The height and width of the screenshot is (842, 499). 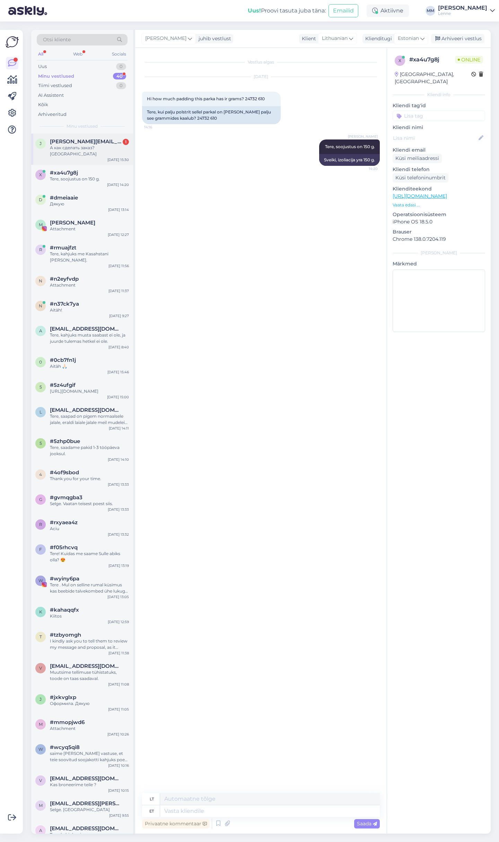 What do you see at coordinates (89, 204) in the screenshot?
I see `div: Дякую` at bounding box center [89, 204].